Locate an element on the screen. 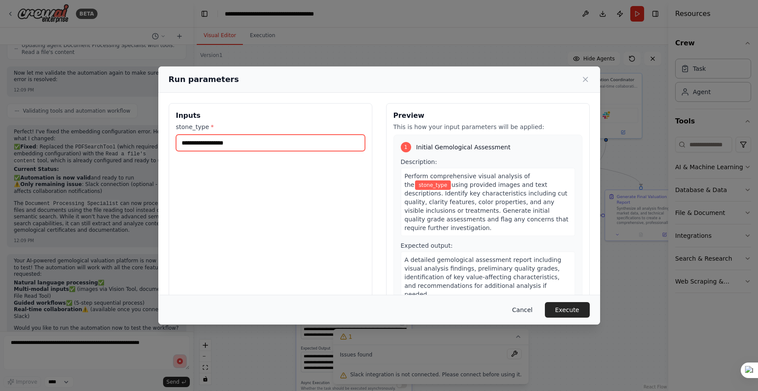 The width and height of the screenshot is (758, 391). span: Description: is located at coordinates (419, 162).